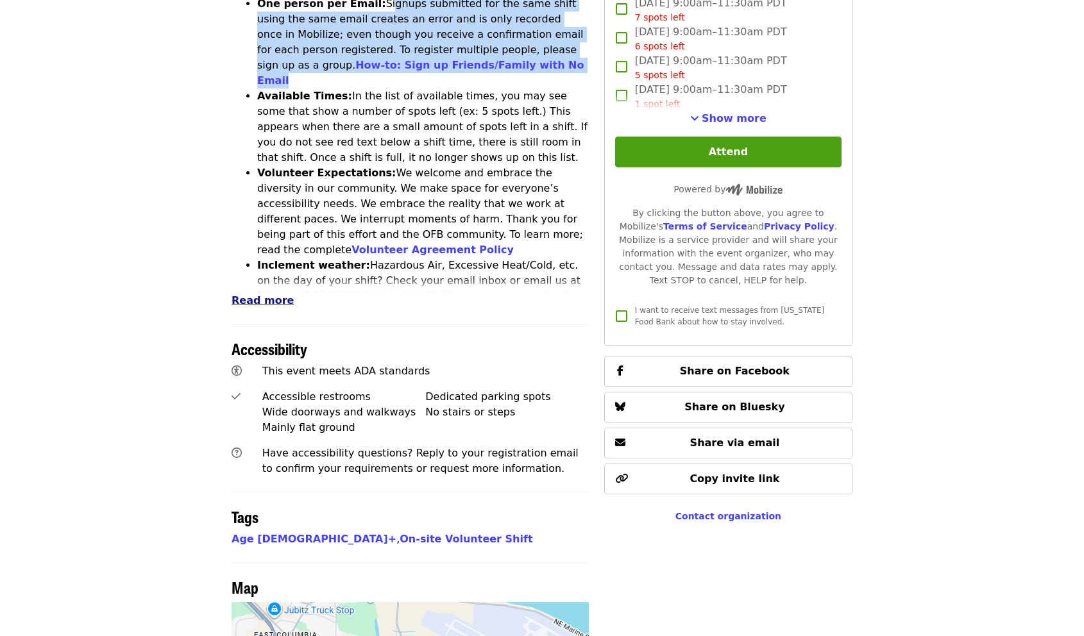 Image resolution: width=1084 pixels, height=636 pixels. I want to click on span: 1 spot left, so click(657, 104).